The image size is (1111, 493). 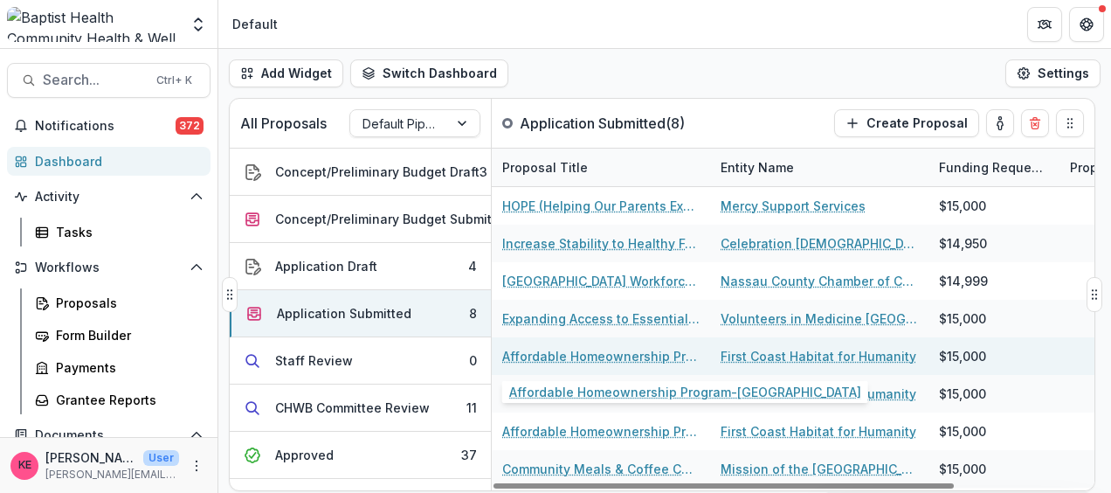 I want to click on button: Approved37, so click(x=360, y=455).